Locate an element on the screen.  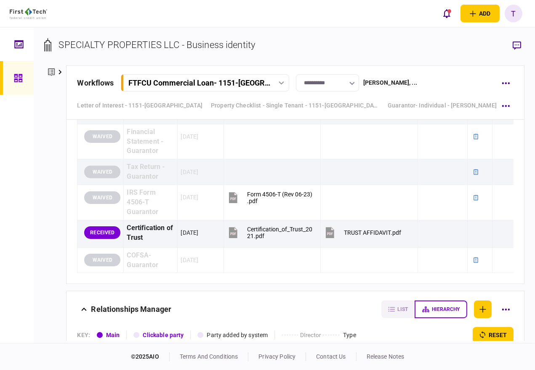
div: RECEIVED is located at coordinates (102, 232).